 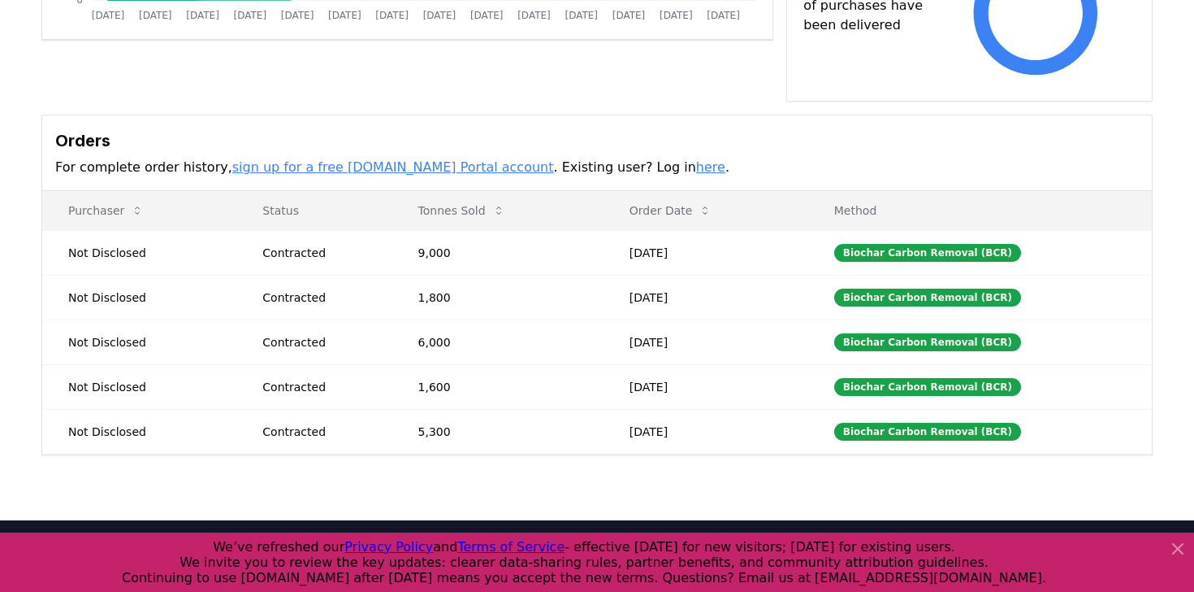 What do you see at coordinates (462, 210) in the screenshot?
I see `button: Tonnes Sold` at bounding box center [462, 210].